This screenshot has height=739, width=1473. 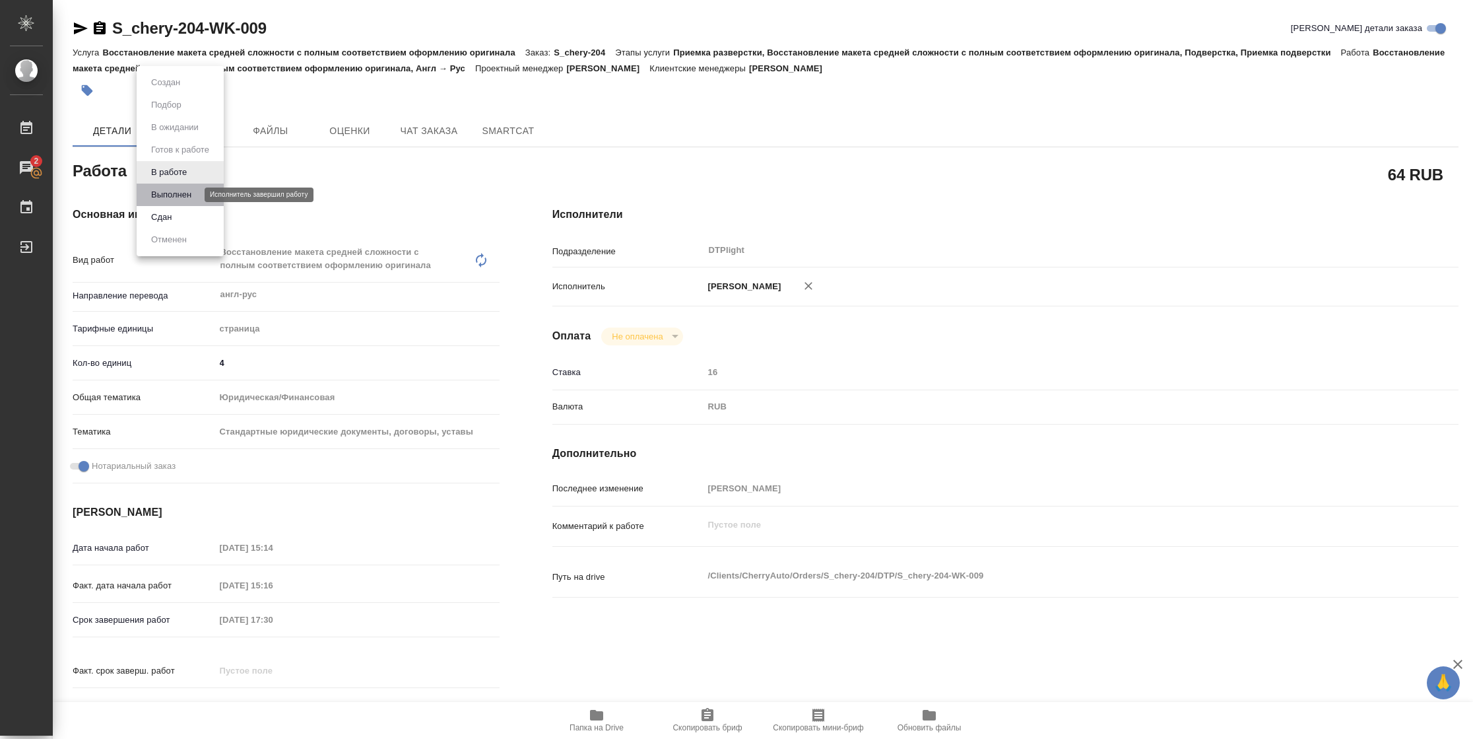 I want to click on button: В работе, so click(x=169, y=172).